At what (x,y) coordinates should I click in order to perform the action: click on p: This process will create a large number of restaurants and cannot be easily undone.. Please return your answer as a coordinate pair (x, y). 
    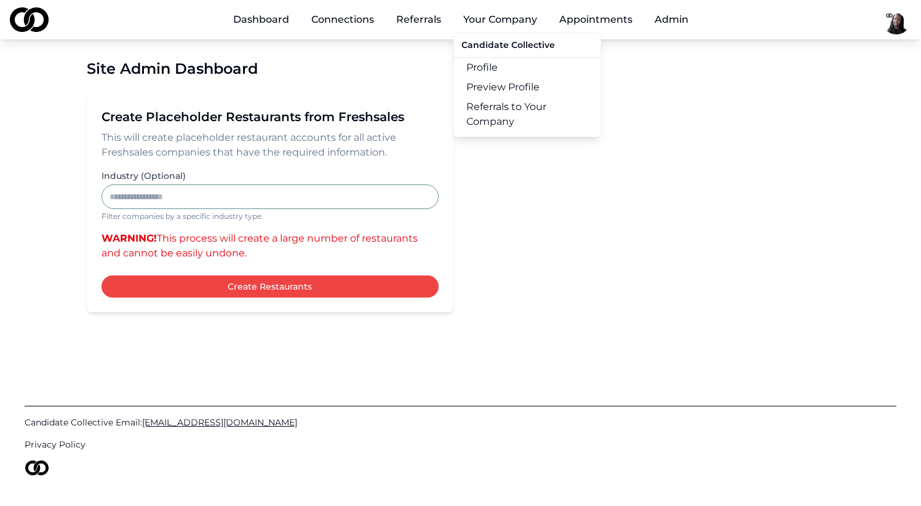
    Looking at the image, I should click on (270, 246).